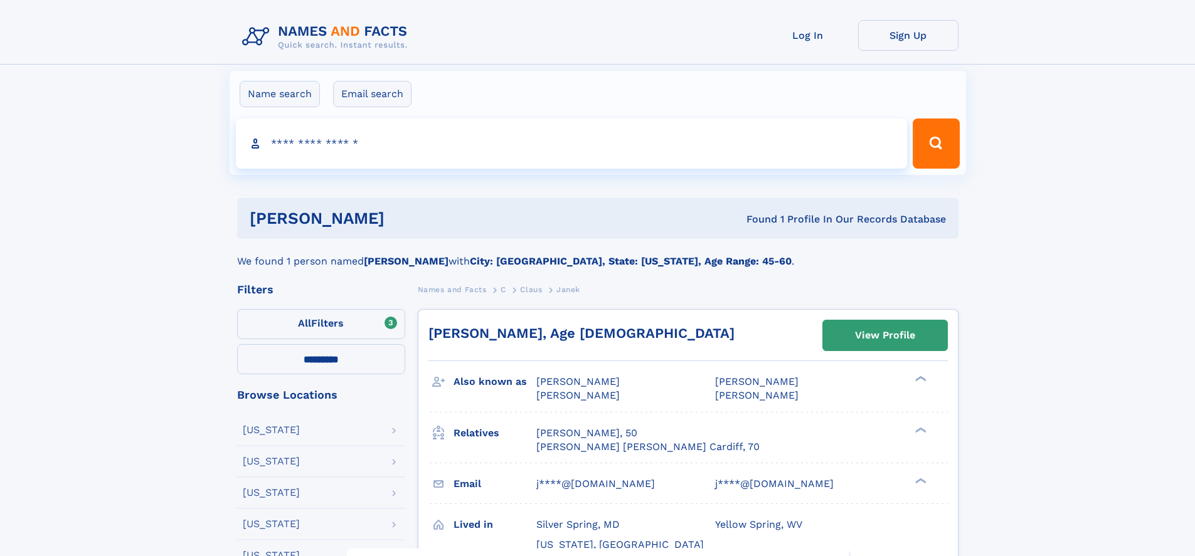 The height and width of the screenshot is (556, 1195). Describe the element at coordinates (531, 290) in the screenshot. I see `span: Claus` at that location.